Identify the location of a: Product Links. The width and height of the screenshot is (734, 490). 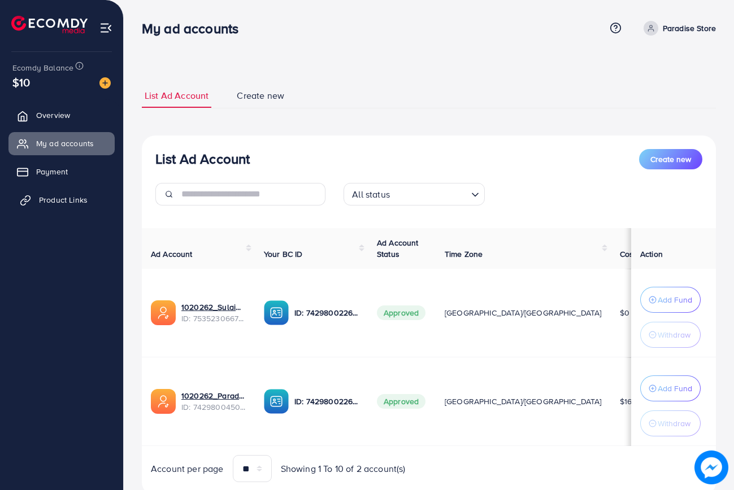
(62, 200).